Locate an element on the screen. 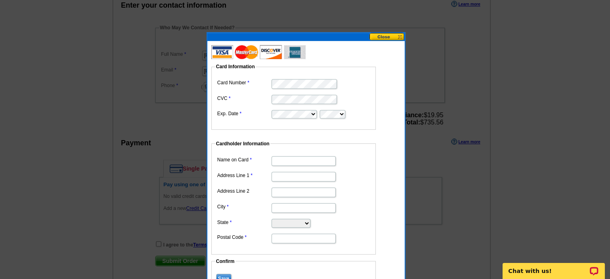 This screenshot has height=279, width=610. button: Open LiveChat chat widget is located at coordinates (97, 17).